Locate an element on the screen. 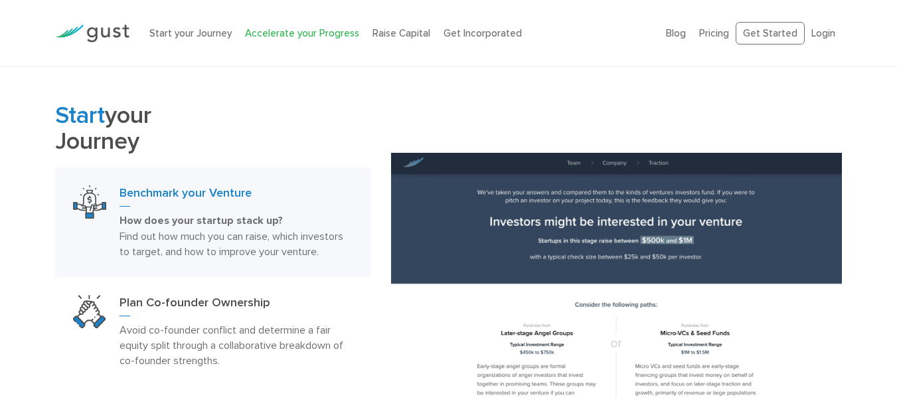  a: Get Started is located at coordinates (770, 33).